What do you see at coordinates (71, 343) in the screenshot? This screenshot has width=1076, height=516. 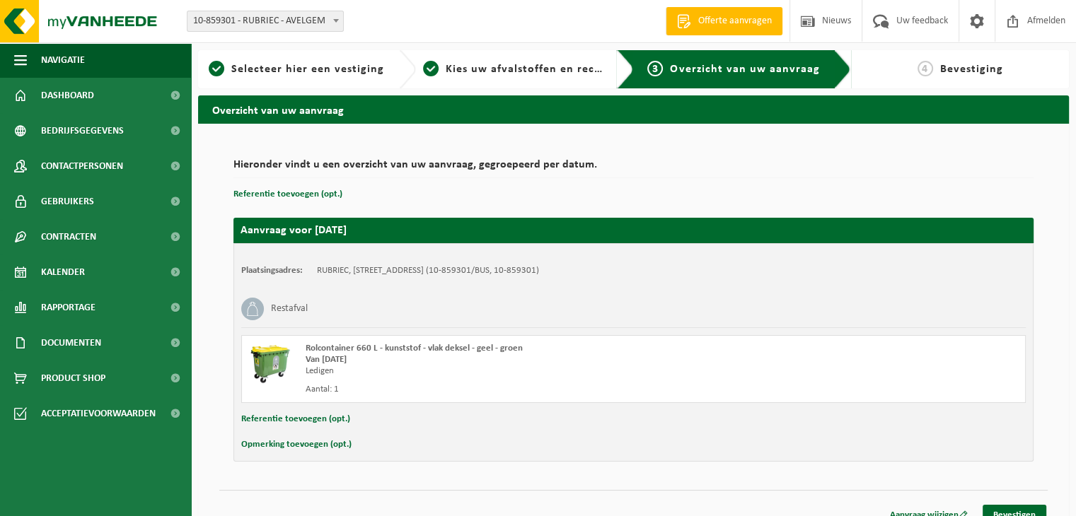 I see `span: Documenten` at bounding box center [71, 343].